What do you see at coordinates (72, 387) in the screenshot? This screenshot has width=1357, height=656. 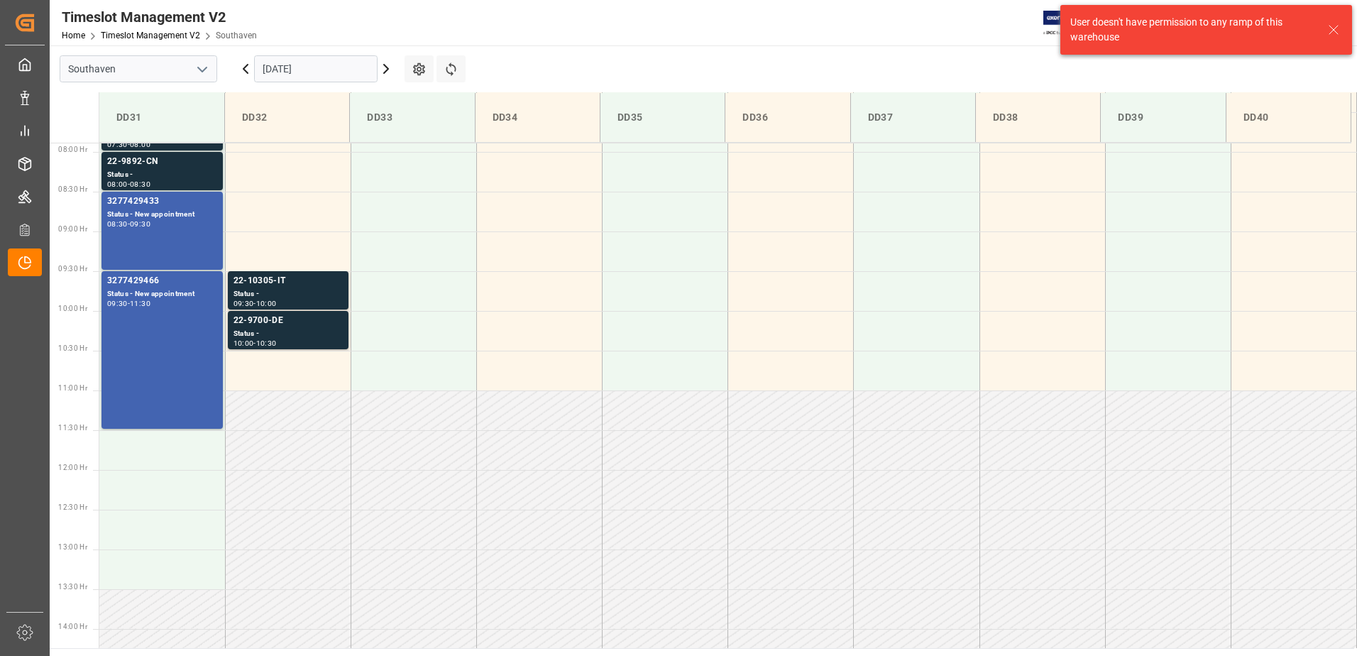 I see `span: 11:00 Hr` at bounding box center [72, 387].